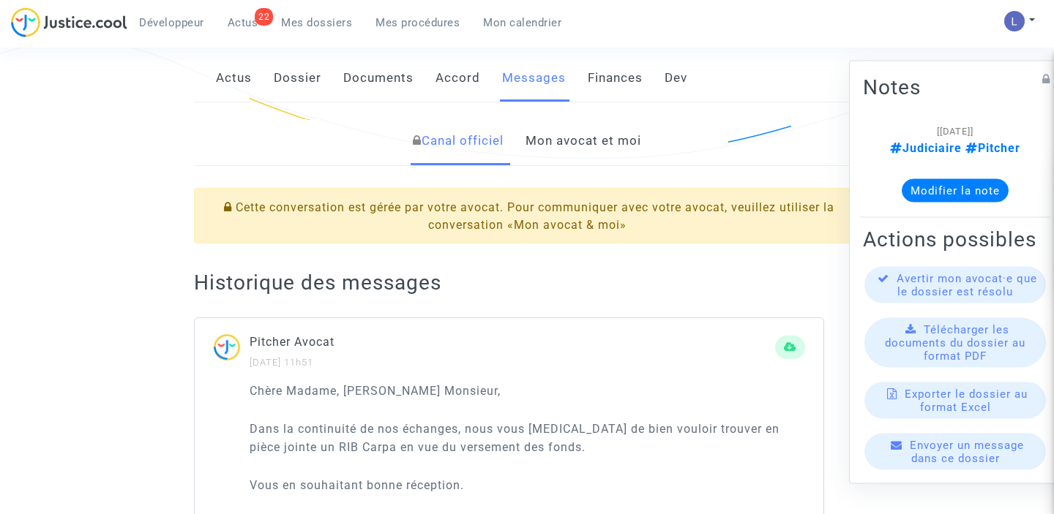 This screenshot has height=514, width=1054. Describe the element at coordinates (615, 78) in the screenshot. I see `a: Finances` at that location.